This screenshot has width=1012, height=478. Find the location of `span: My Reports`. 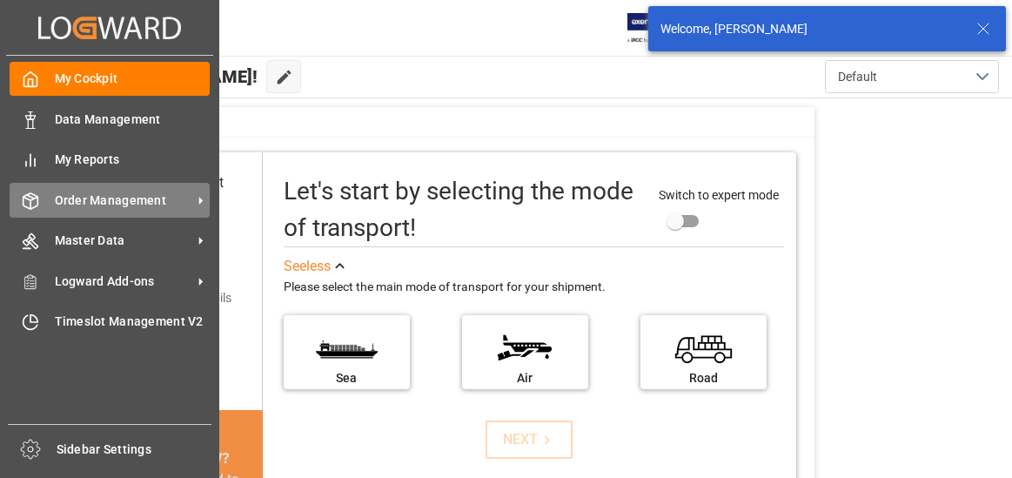

span: My Reports is located at coordinates (132, 159).